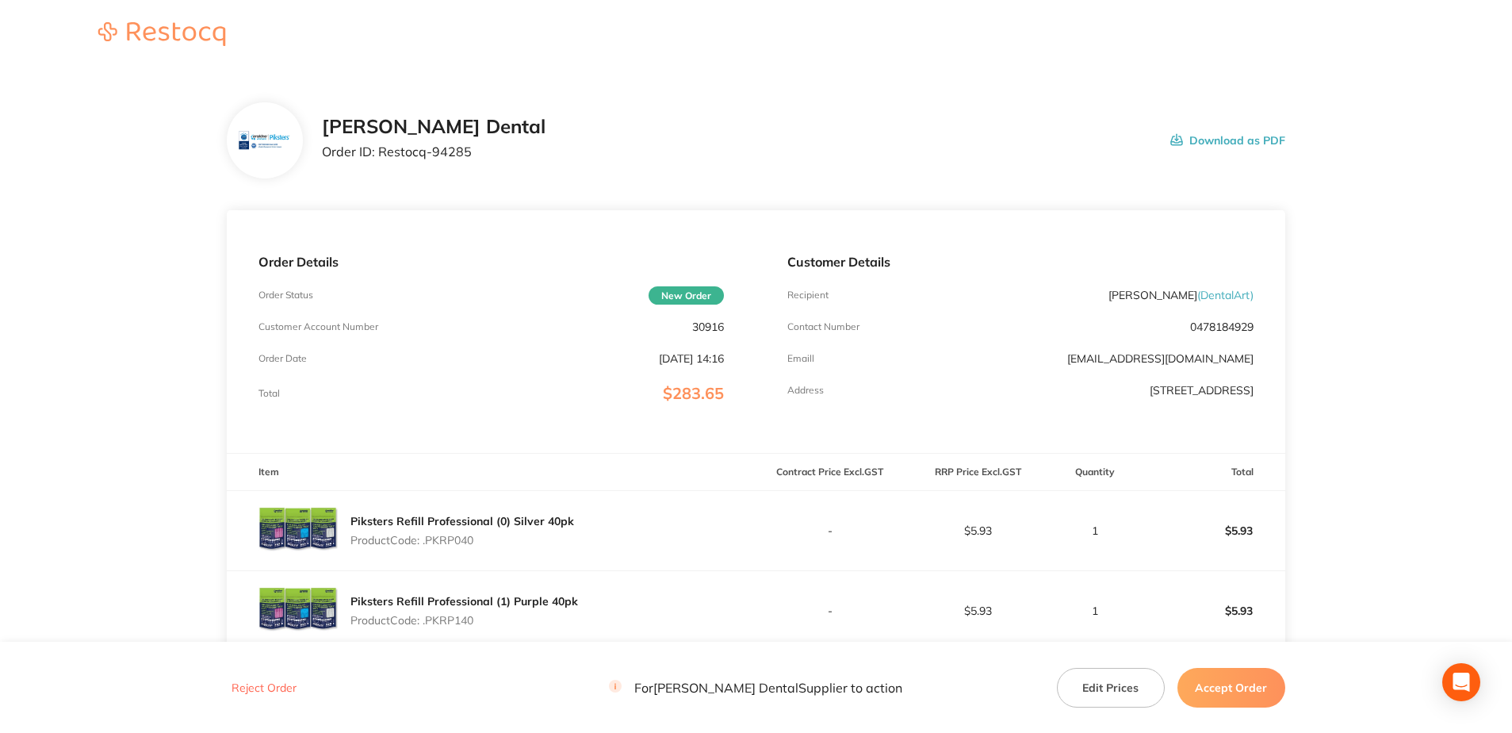 Image resolution: width=1512 pixels, height=733 pixels. What do you see at coordinates (1231, 687) in the screenshot?
I see `button: Accept Order` at bounding box center [1231, 687].